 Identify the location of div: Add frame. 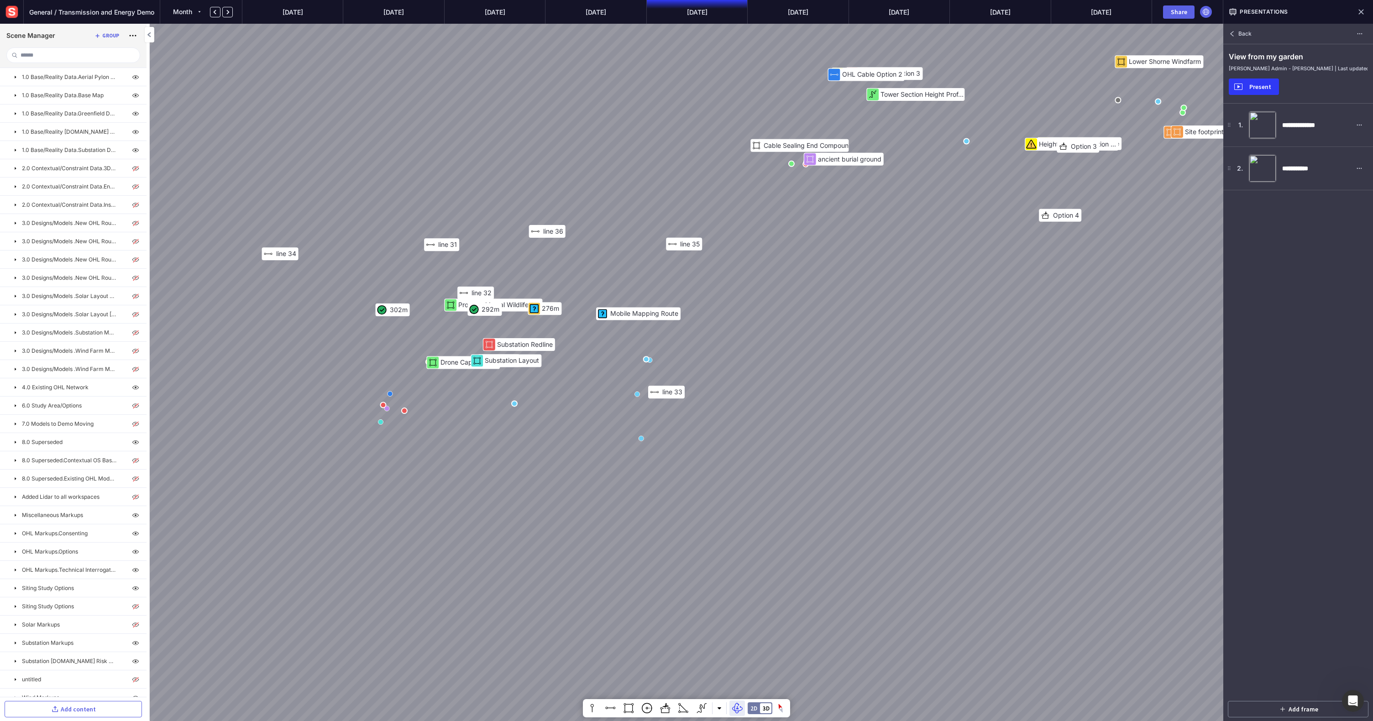
(1303, 709).